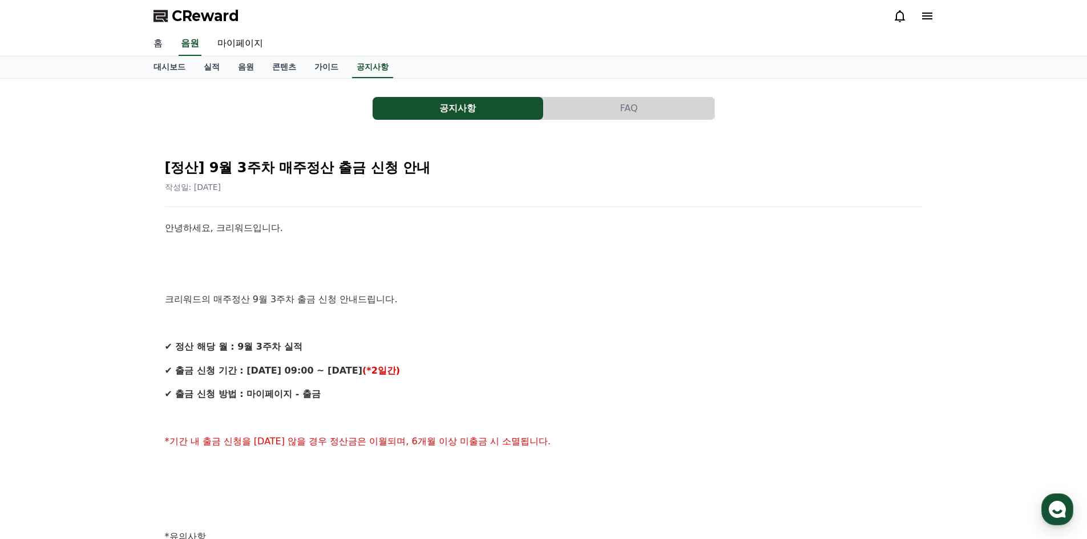 The width and height of the screenshot is (1087, 539). Describe the element at coordinates (111, 384) in the screenshot. I see `span: 대화` at that location.